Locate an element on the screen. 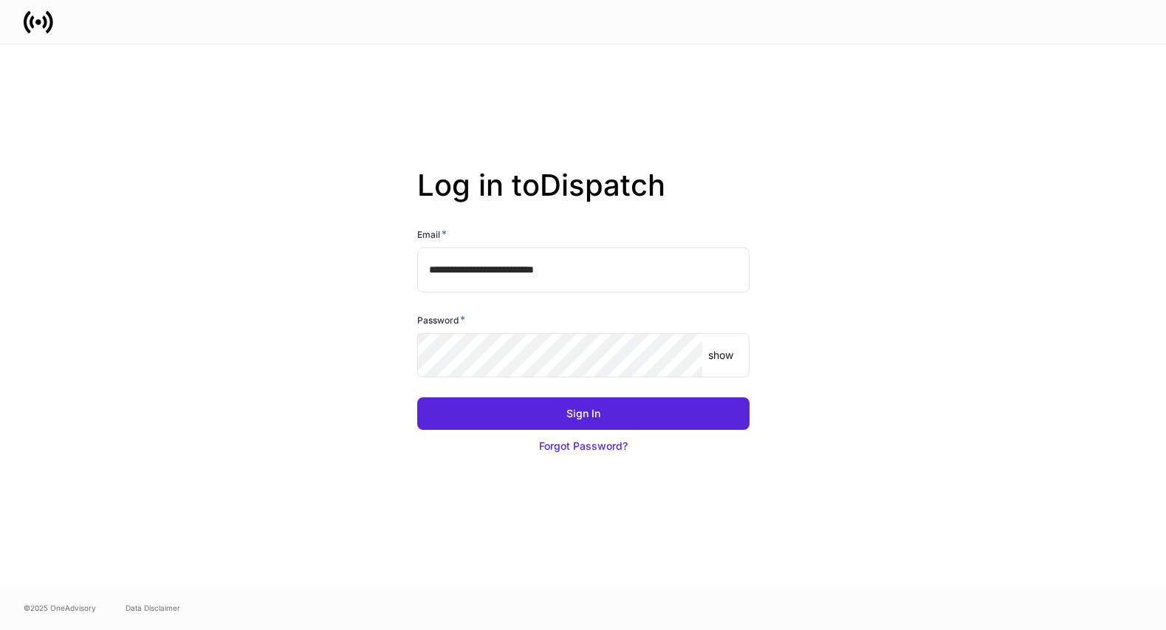  a: Data Disclaimer is located at coordinates (153, 608).